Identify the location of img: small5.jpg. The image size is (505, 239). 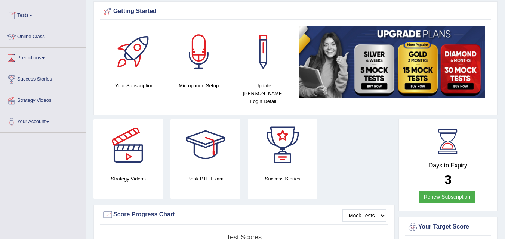
(392, 62).